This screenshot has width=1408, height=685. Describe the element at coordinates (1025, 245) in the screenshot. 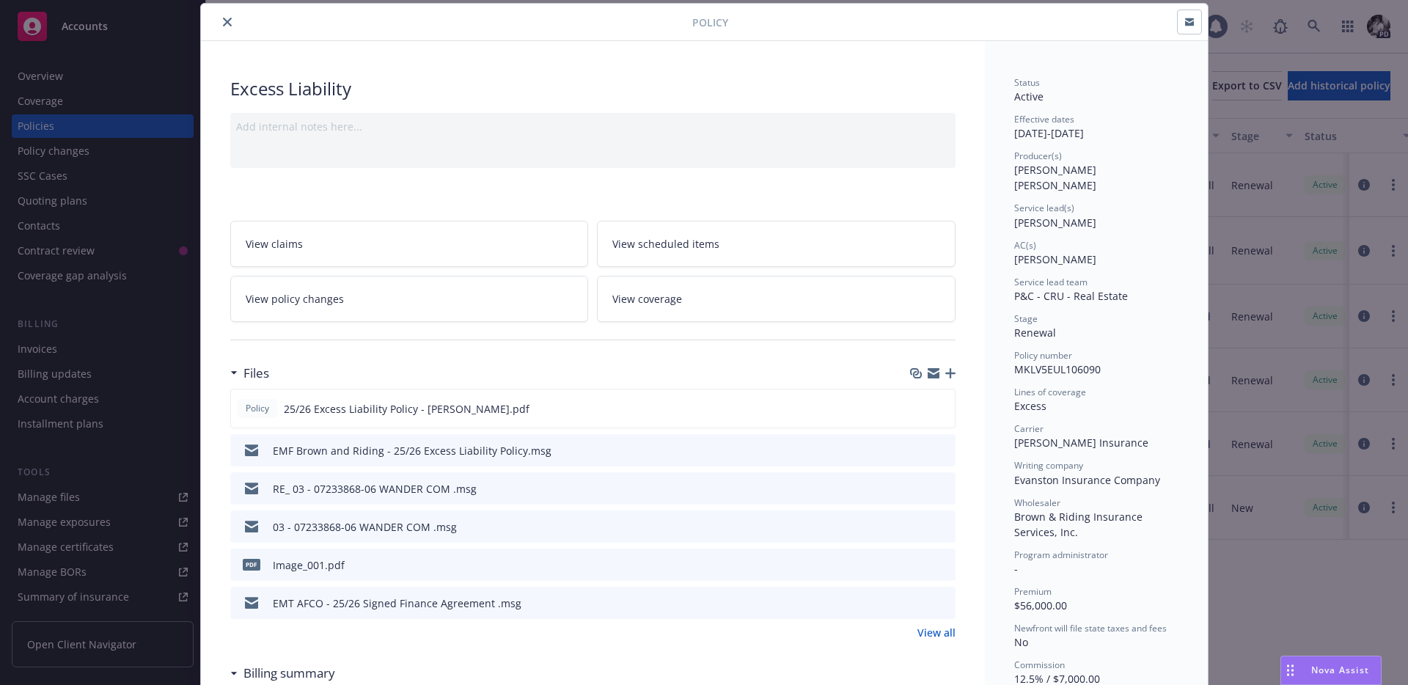

I see `span: AC(s)` at that location.